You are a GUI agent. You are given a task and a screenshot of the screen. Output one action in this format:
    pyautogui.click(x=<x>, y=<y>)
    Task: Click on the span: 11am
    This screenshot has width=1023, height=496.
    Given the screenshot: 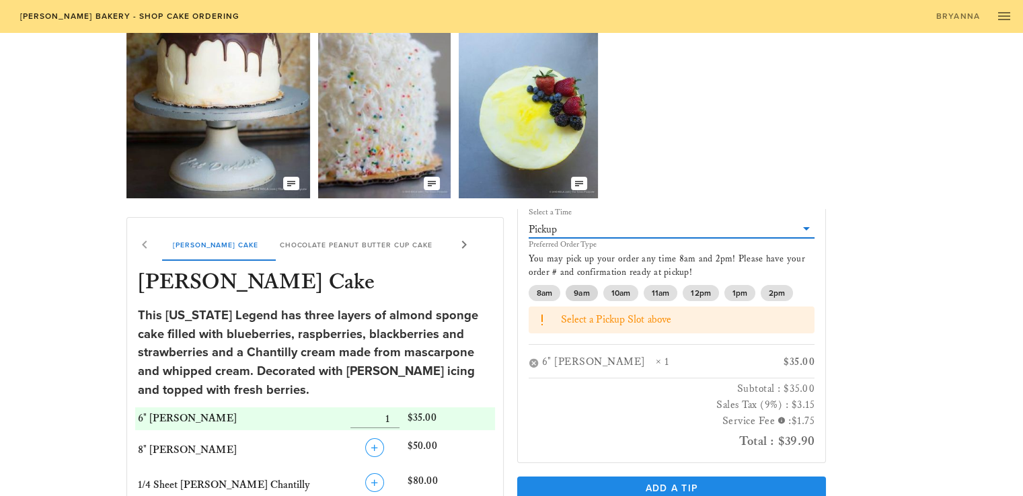 What is the action you would take?
    pyautogui.click(x=660, y=293)
    